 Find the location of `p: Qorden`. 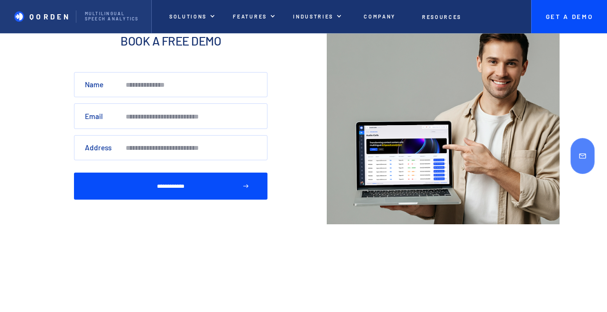

p: Qorden is located at coordinates (50, 17).